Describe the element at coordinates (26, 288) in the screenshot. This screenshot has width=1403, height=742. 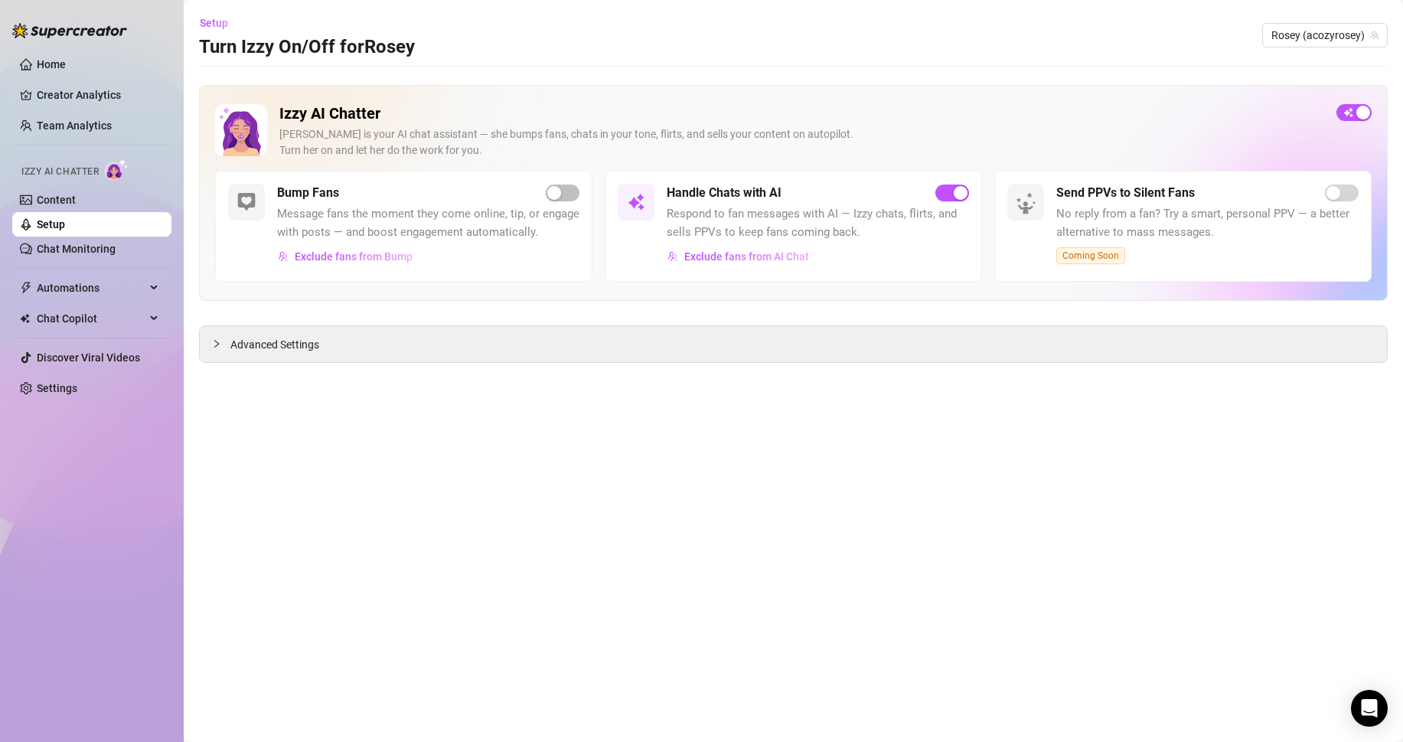
I see `span: thunderbolt` at that location.